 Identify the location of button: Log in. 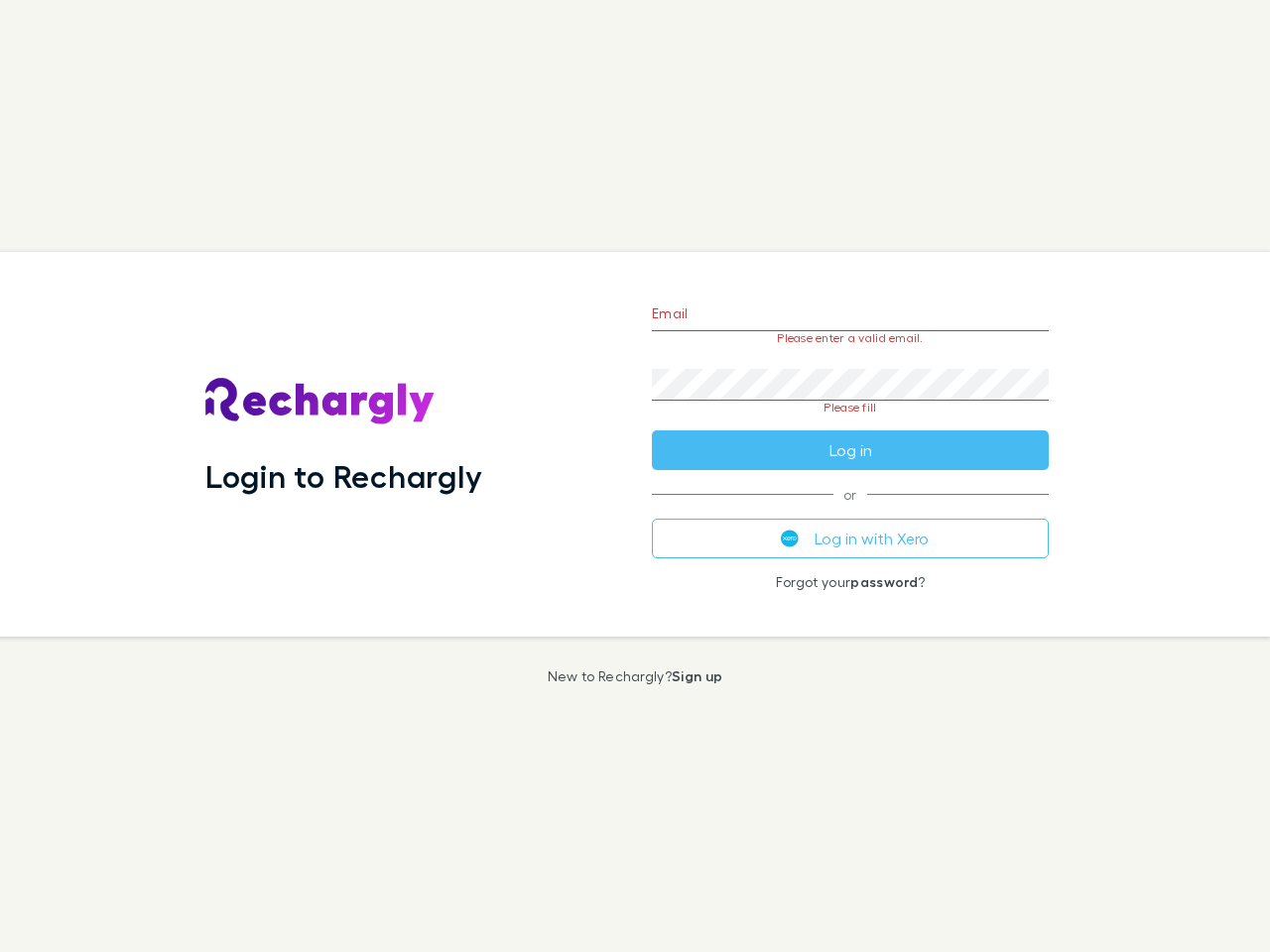
(850, 451).